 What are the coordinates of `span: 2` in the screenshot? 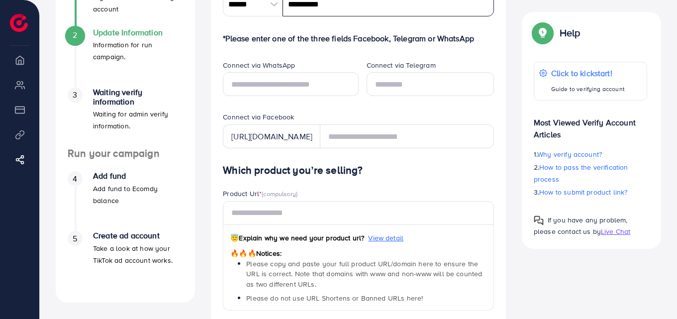 It's located at (75, 35).